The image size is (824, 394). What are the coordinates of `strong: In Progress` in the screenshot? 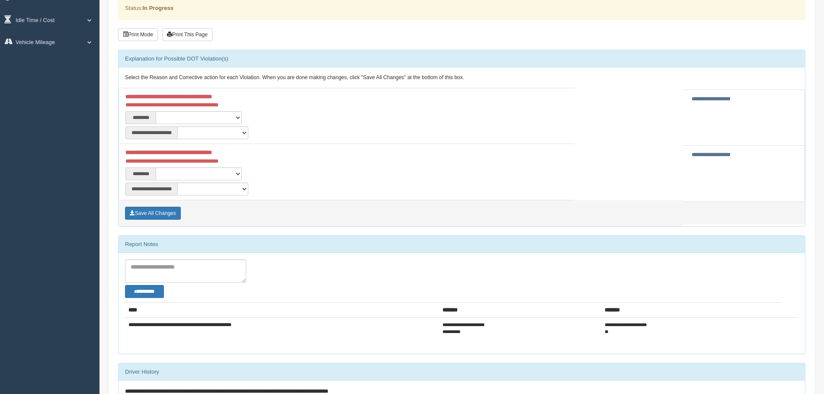 It's located at (158, 8).